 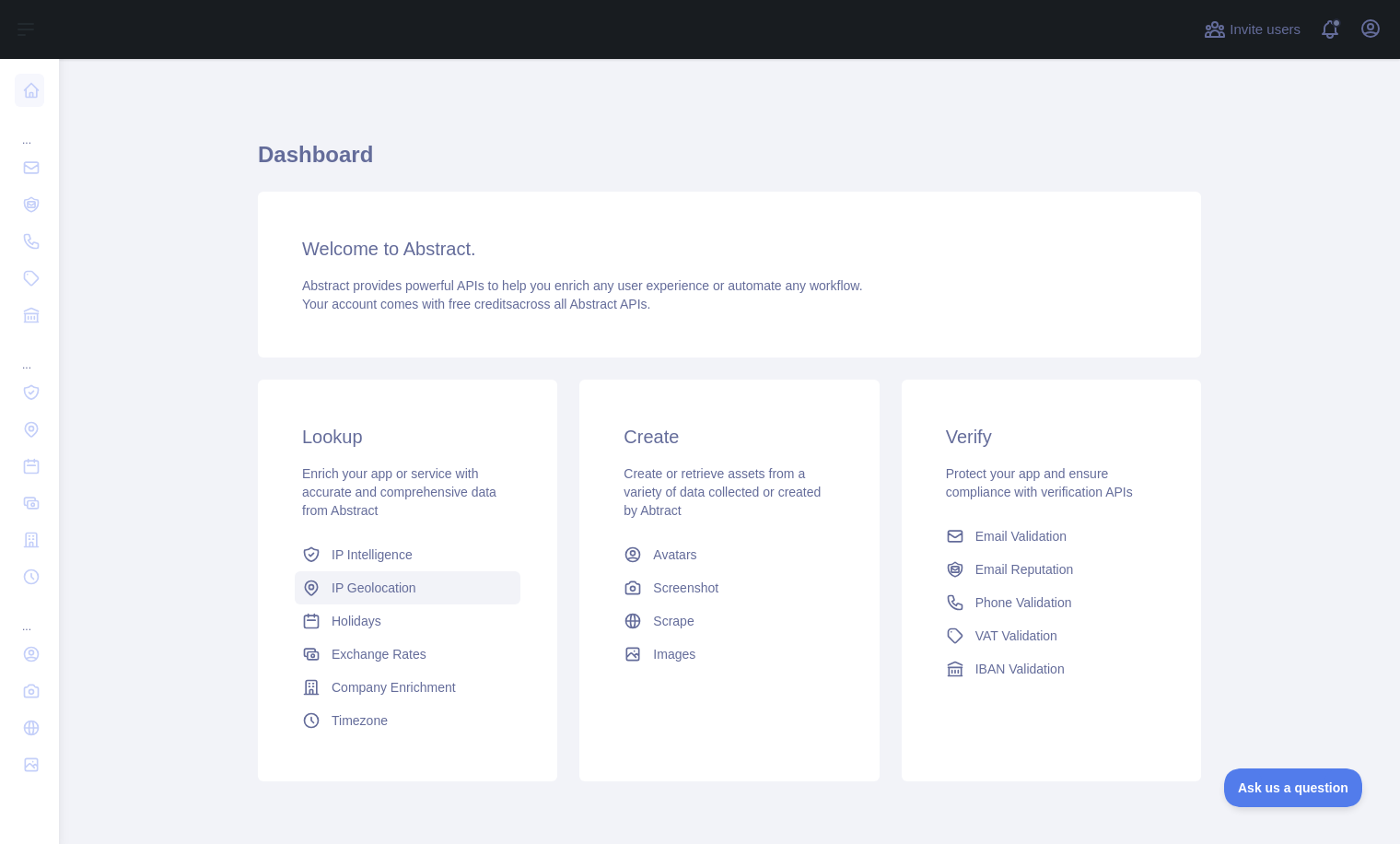 I want to click on span: Avatars, so click(x=674, y=554).